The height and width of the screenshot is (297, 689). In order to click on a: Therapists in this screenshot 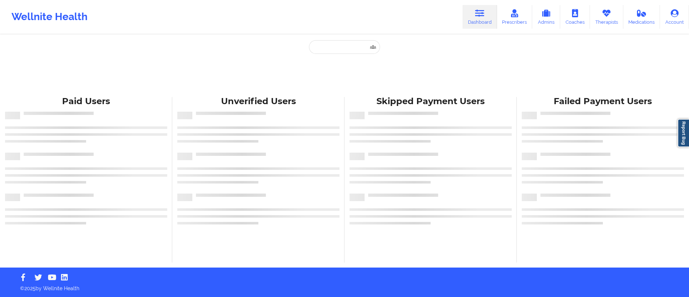, I will do `click(606, 17)`.